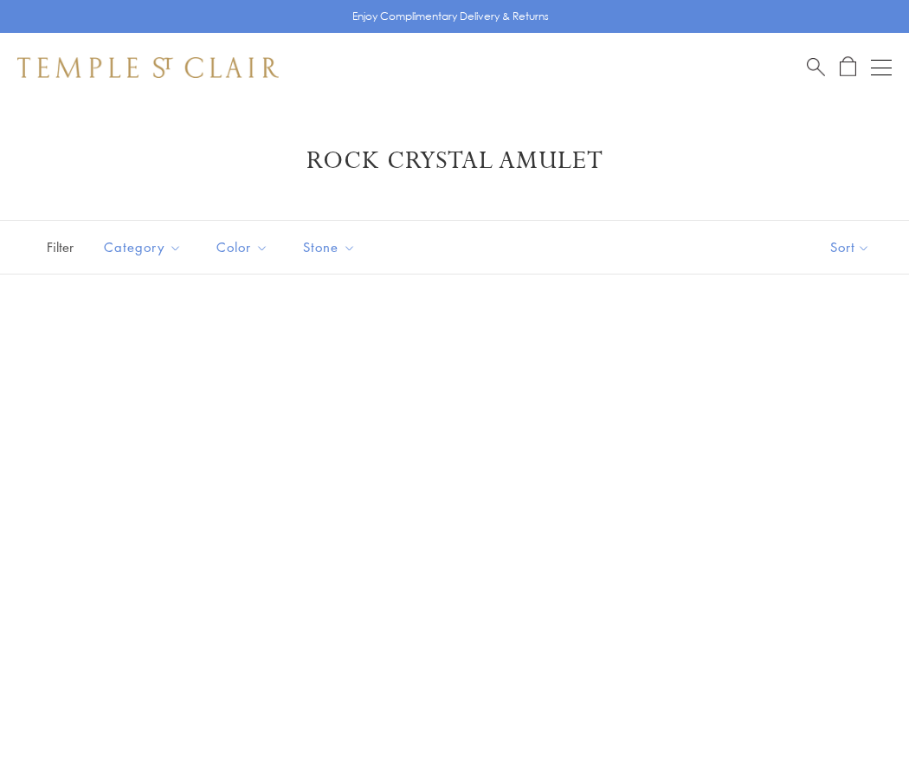 This screenshot has width=909, height=769. I want to click on button: Color, so click(243, 247).